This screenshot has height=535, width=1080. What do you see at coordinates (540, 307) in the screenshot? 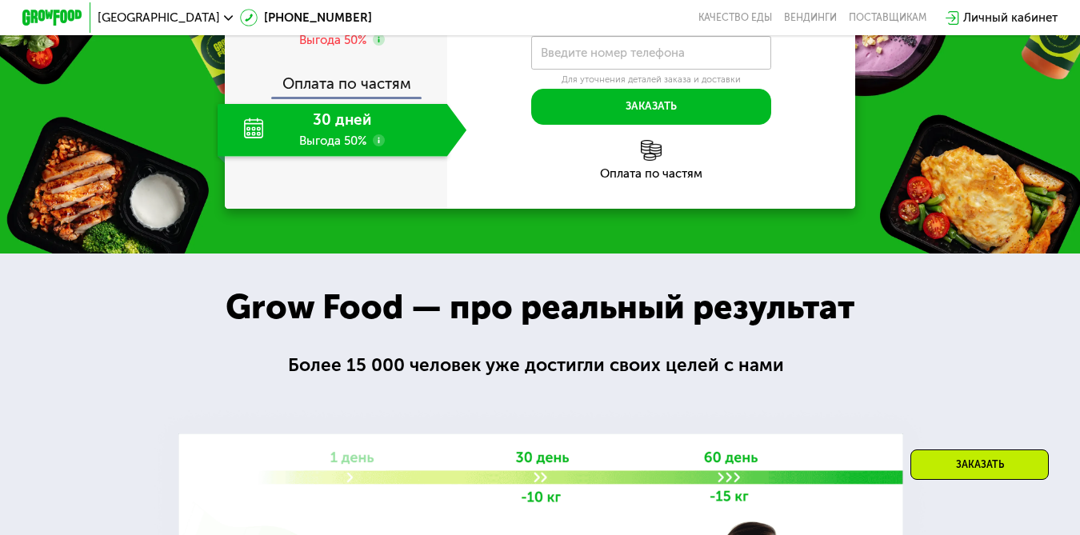
I see `div: Grow Food — про реальный результат` at bounding box center [540, 307].